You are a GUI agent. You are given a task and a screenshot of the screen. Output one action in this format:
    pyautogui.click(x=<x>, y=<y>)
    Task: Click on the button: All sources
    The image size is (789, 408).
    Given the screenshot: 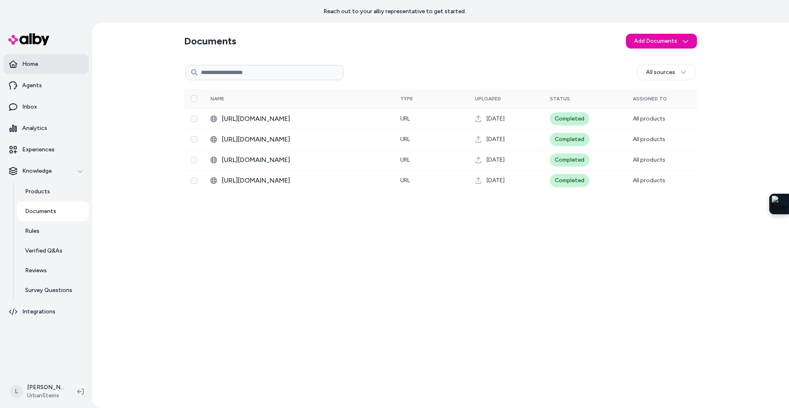 What is the action you would take?
    pyautogui.click(x=666, y=72)
    